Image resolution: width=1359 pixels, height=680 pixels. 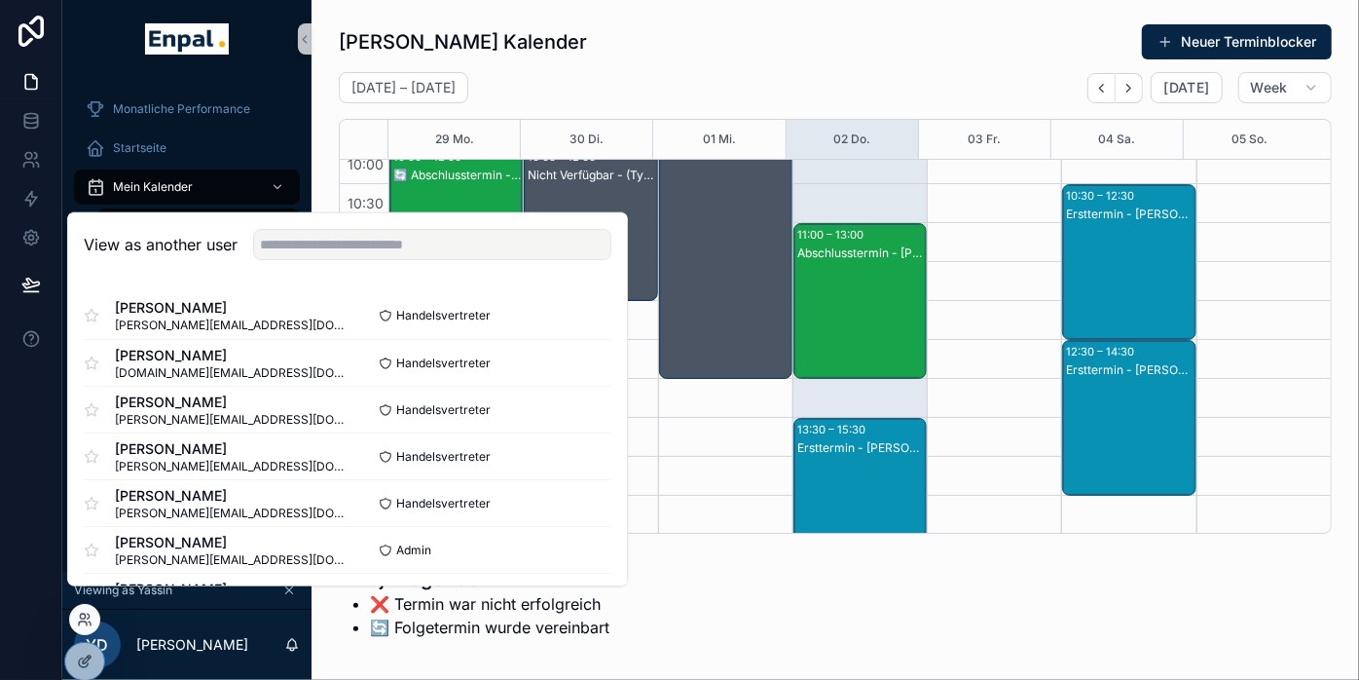 What do you see at coordinates (852, 139) in the screenshot?
I see `div: 02 Do.` at bounding box center [852, 139].